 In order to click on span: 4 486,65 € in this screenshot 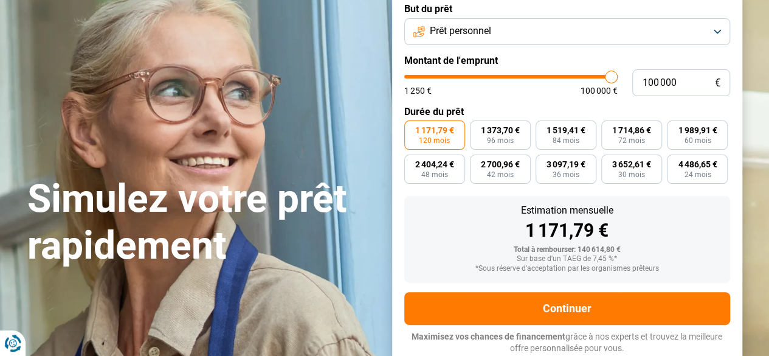, I will do `click(697, 164)`.